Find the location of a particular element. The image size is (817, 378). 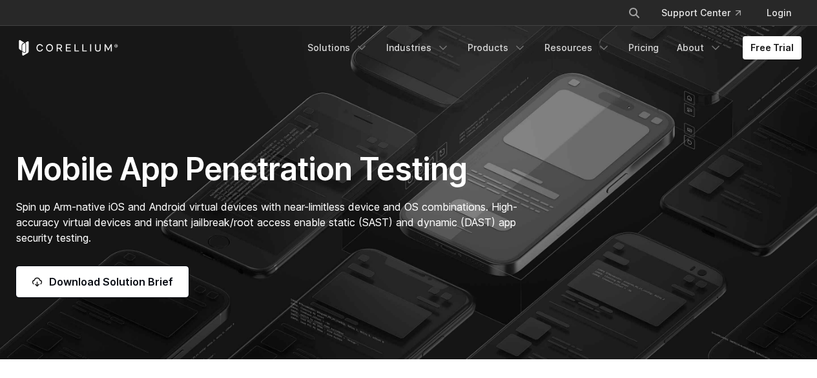

a: Solutions is located at coordinates (338, 48).